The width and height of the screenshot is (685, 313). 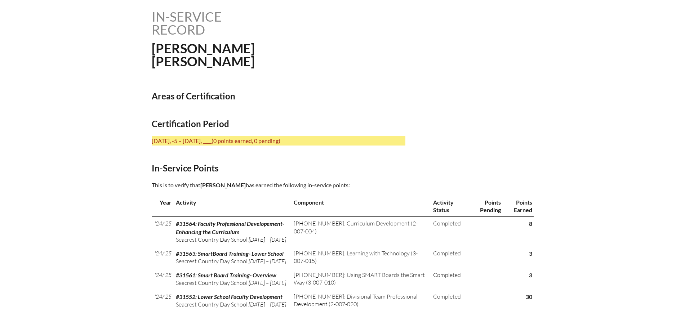 I want to click on span: #31552: Lower School Faculty Development, so click(x=229, y=296).